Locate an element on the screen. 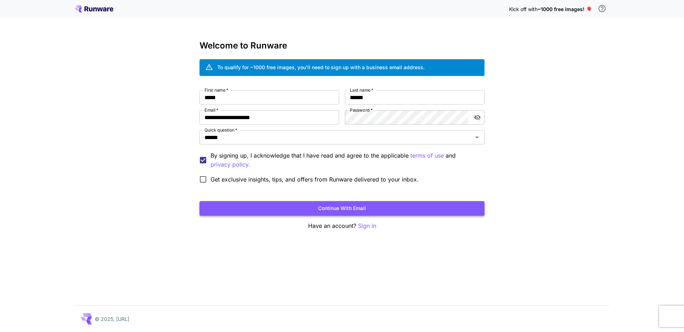 The height and width of the screenshot is (332, 684). div: To qualify for ~1000 free images, you’ll need to sign up with a business email address. is located at coordinates (321, 67).